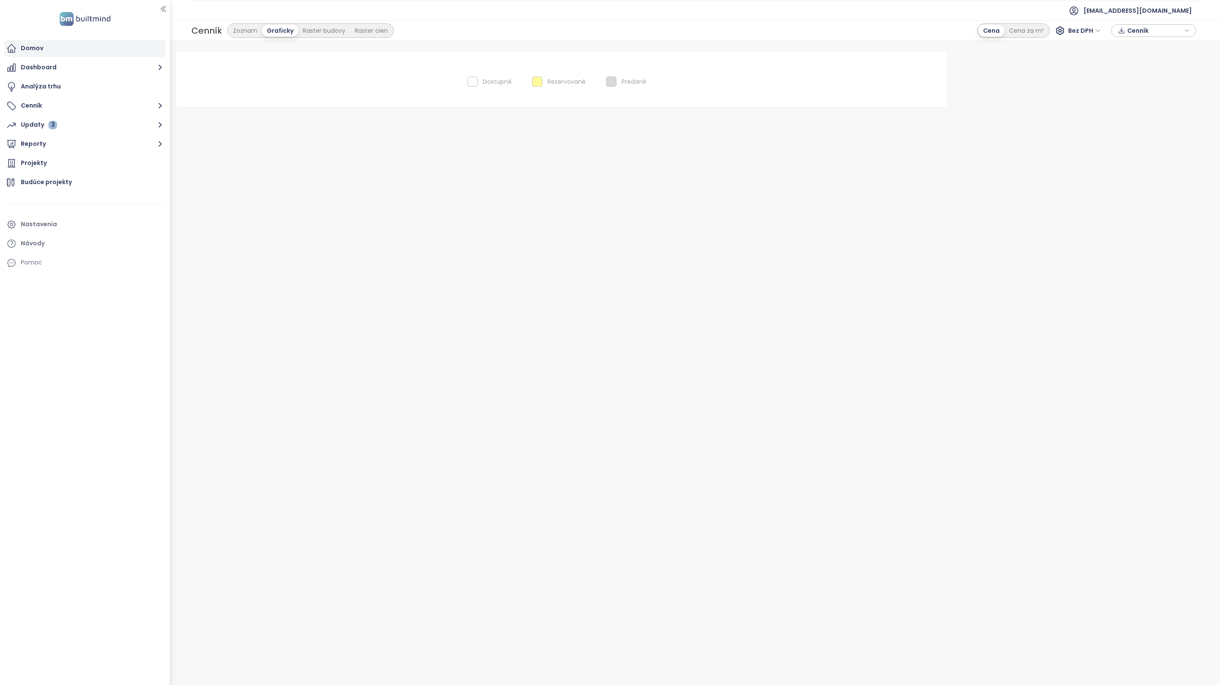 Image resolution: width=1220 pixels, height=685 pixels. What do you see at coordinates (33, 243) in the screenshot?
I see `div: Návody` at bounding box center [33, 243].